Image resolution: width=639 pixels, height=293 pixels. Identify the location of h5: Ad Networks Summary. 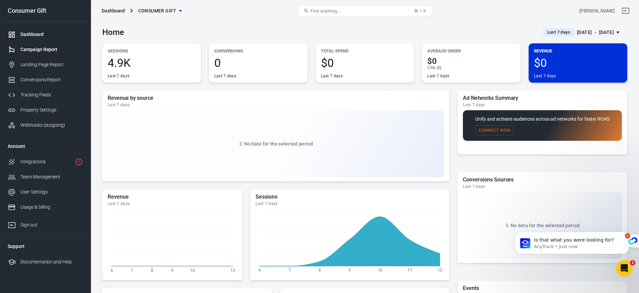
(543, 98).